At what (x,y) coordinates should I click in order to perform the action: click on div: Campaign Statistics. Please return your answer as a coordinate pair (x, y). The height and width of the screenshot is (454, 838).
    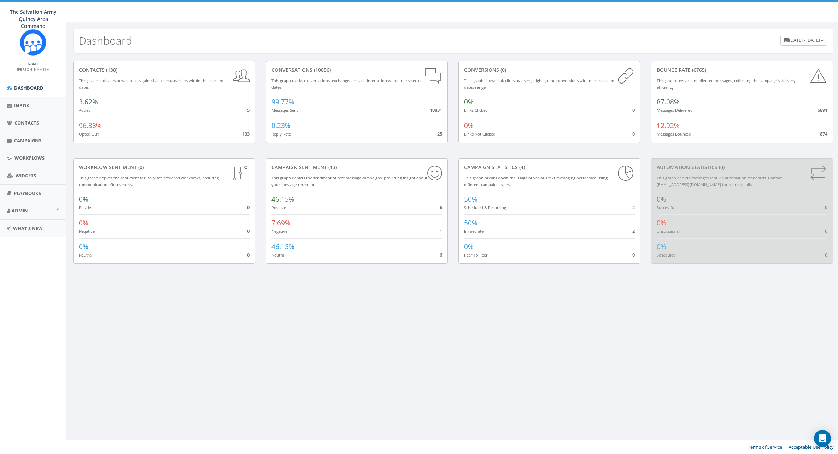
    Looking at the image, I should click on (550, 167).